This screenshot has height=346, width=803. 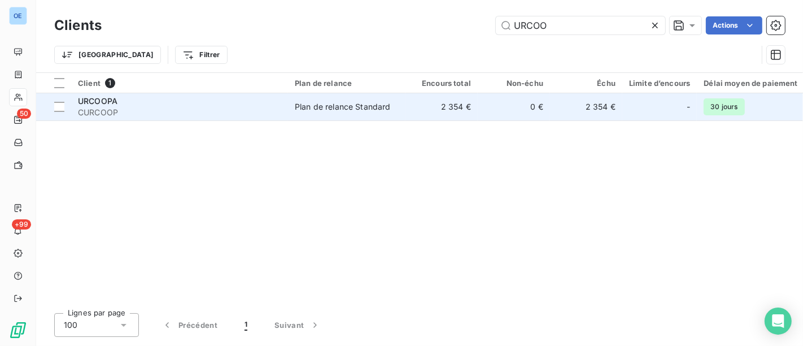 I want to click on span: 30 jours, so click(x=724, y=107).